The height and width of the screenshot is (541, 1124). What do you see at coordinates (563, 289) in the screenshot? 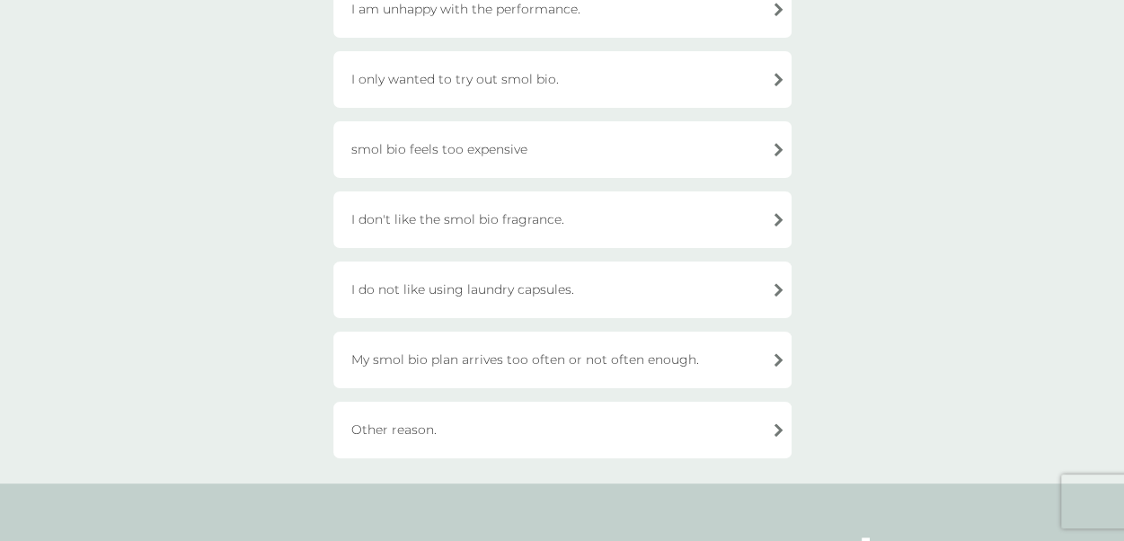
I see `div: I do not like using laundry capsules.` at bounding box center [563, 289].